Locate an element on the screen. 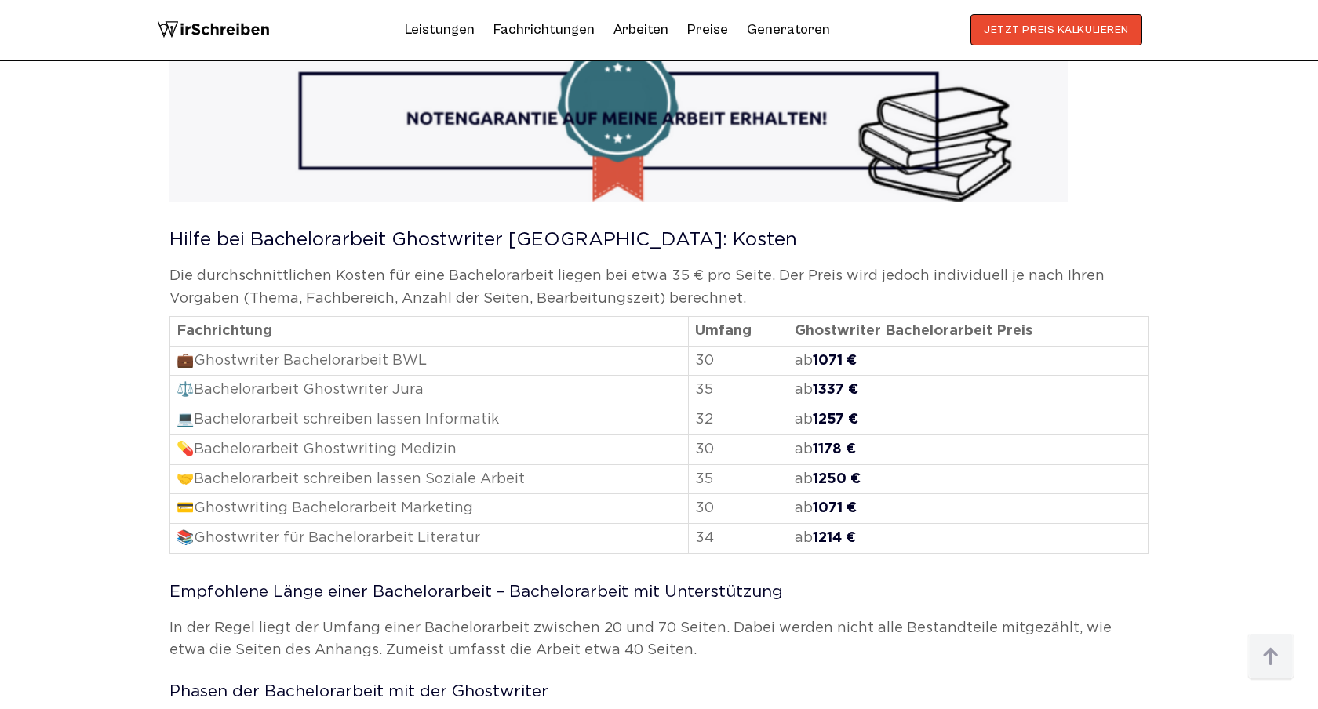  td: 🤝Bachelorarbeit schreiben lassen Soziale Arbeit is located at coordinates (429, 480).